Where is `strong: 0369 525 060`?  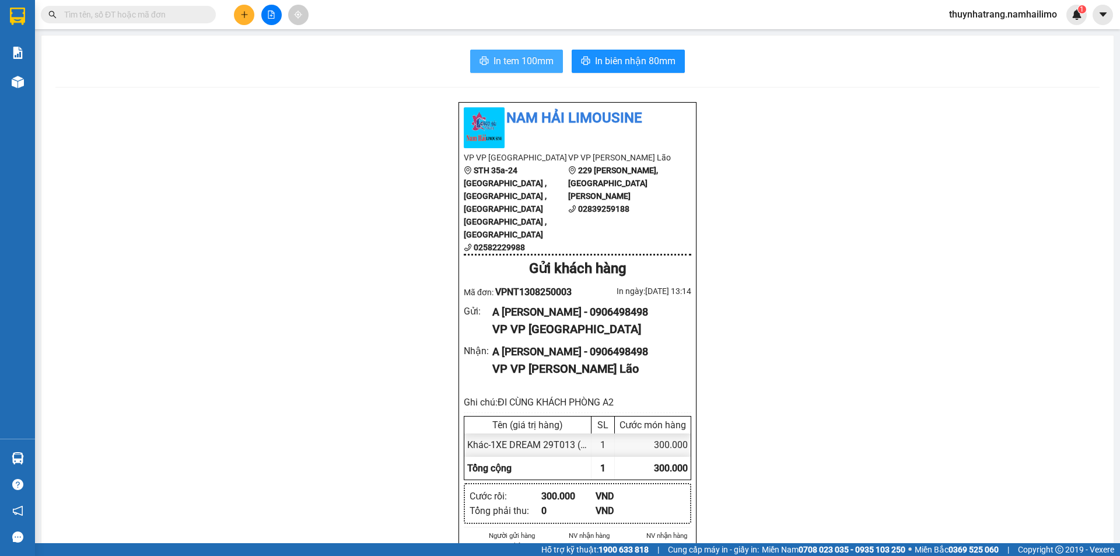
strong: 0369 525 060 is located at coordinates (973, 549).